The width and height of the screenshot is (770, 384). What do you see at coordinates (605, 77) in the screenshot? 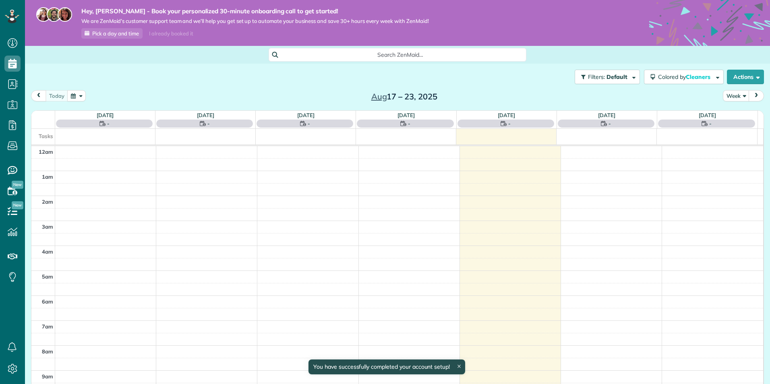
I see `a: Filters: Default` at bounding box center [605, 77].